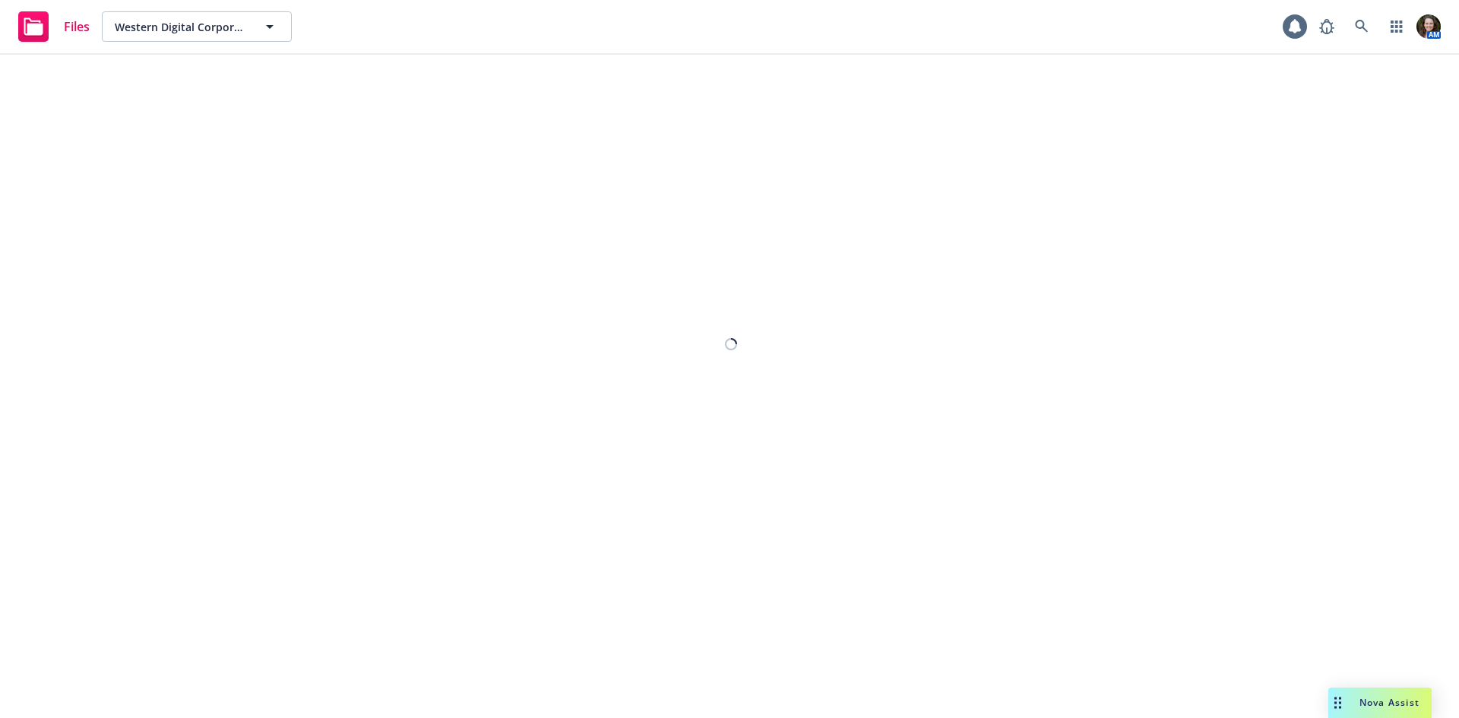 The height and width of the screenshot is (718, 1459). What do you see at coordinates (197, 27) in the screenshot?
I see `button: Western Digital Corporation` at bounding box center [197, 27].